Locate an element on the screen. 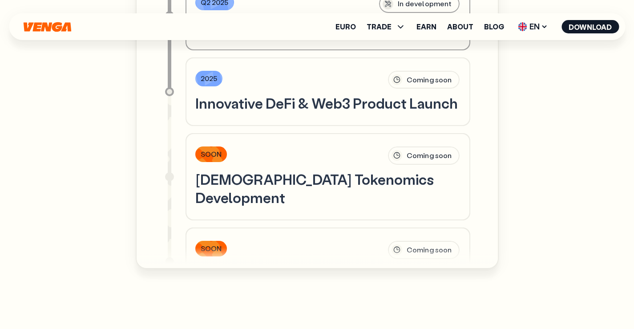  img: flag-uk is located at coordinates (523, 27).